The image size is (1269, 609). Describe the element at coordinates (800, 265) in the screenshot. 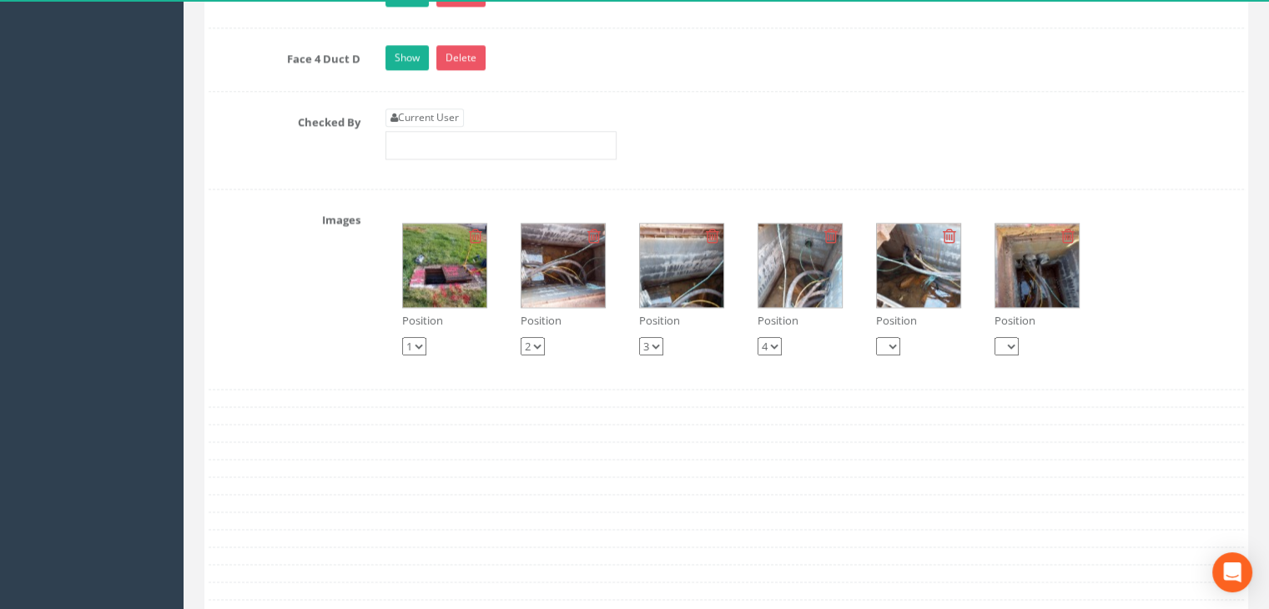

I see `img: 9e3e7414-67ad-c19a-d92e-1bc405f25f1c_5255cb44-6ecb-5f87-57bb-df38572bb7a5_thumb.jpg` at that location.